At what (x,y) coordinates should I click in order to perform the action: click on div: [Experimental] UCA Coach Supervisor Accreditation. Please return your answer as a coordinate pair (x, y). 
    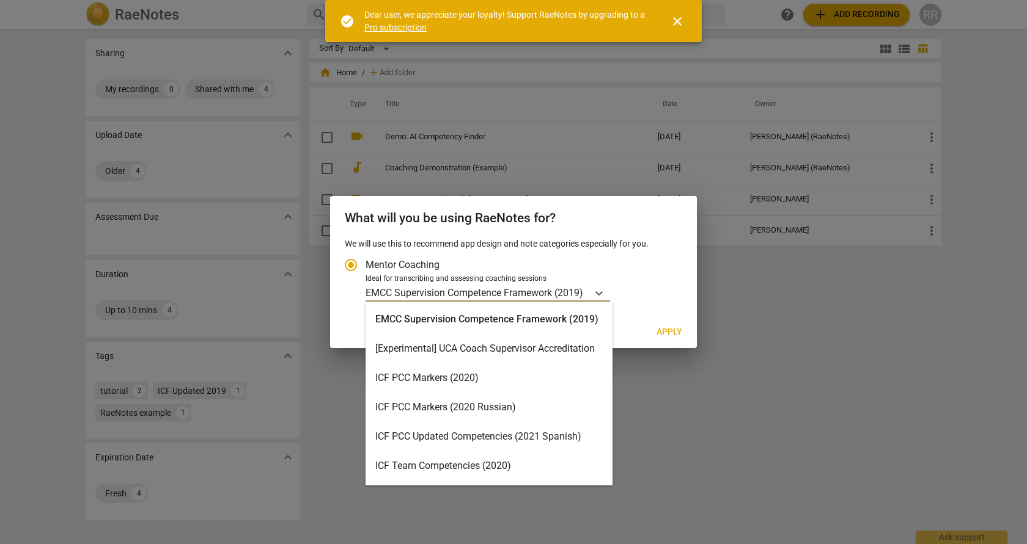
    Looking at the image, I should click on (489, 349).